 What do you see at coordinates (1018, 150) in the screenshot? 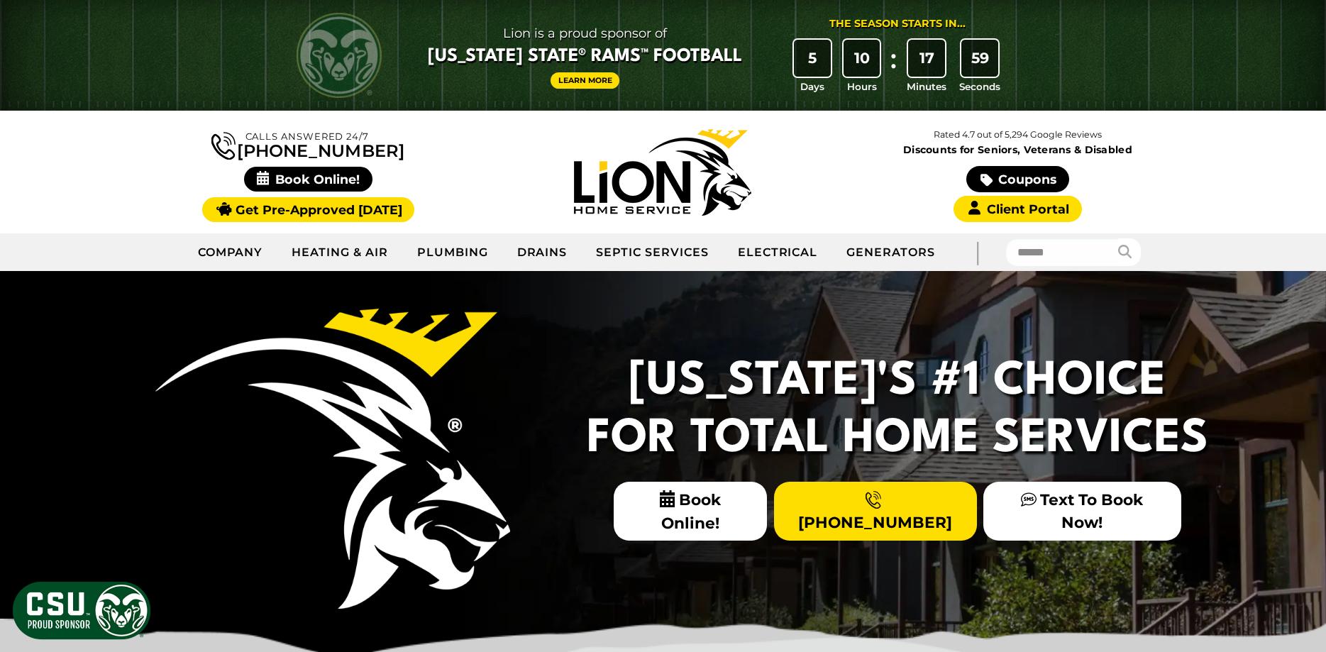
I see `span: Discounts for Seniors, Veterans & Disabled` at bounding box center [1018, 150].